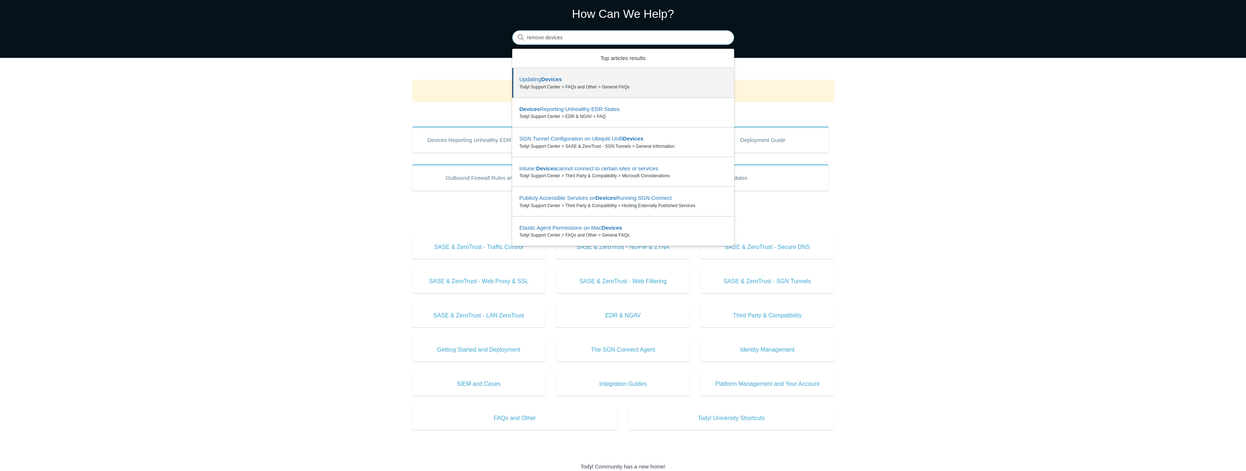  I want to click on a: SASE & ZeroTrust - LAN ZeroTrust, so click(479, 315).